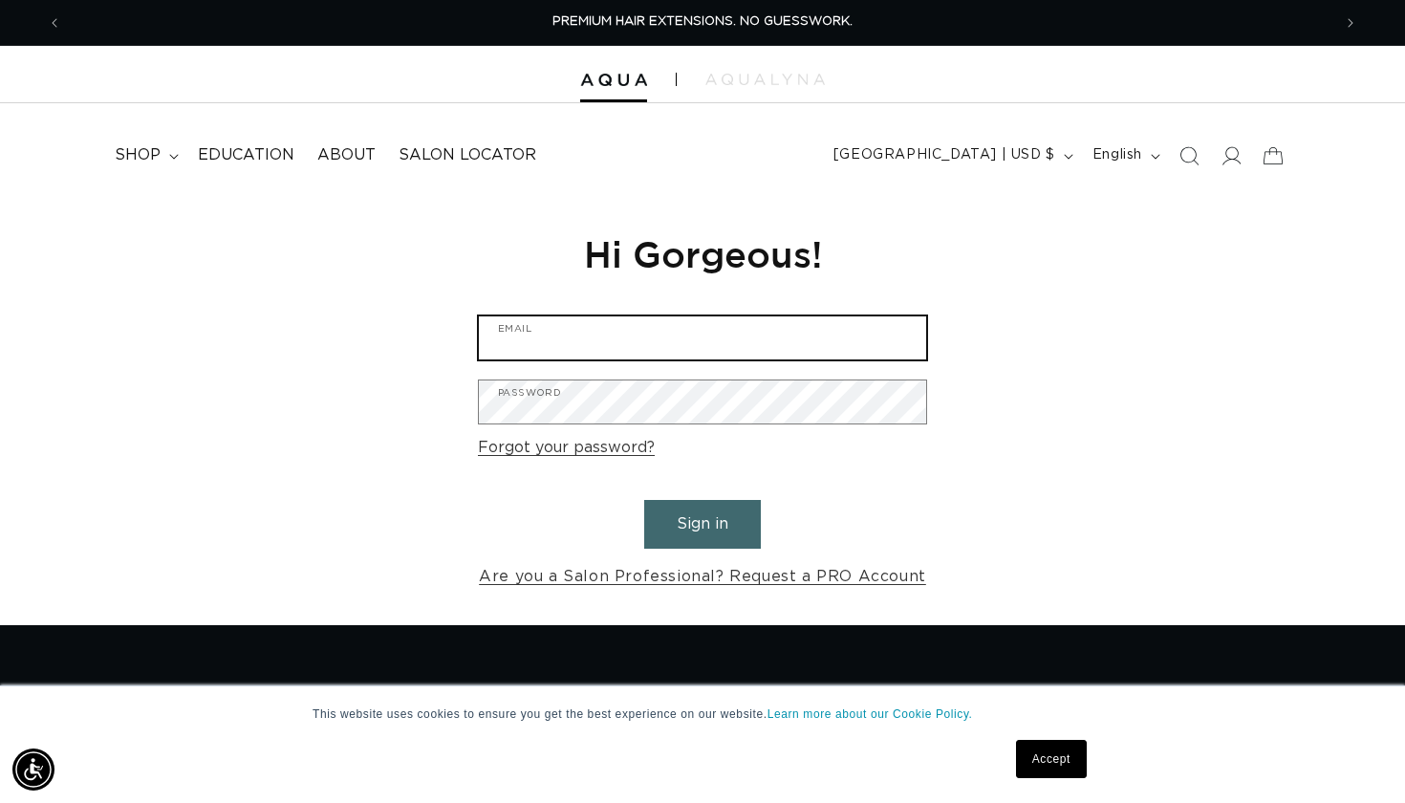 The height and width of the screenshot is (803, 1405). What do you see at coordinates (246, 155) in the screenshot?
I see `span: Education` at bounding box center [246, 155].